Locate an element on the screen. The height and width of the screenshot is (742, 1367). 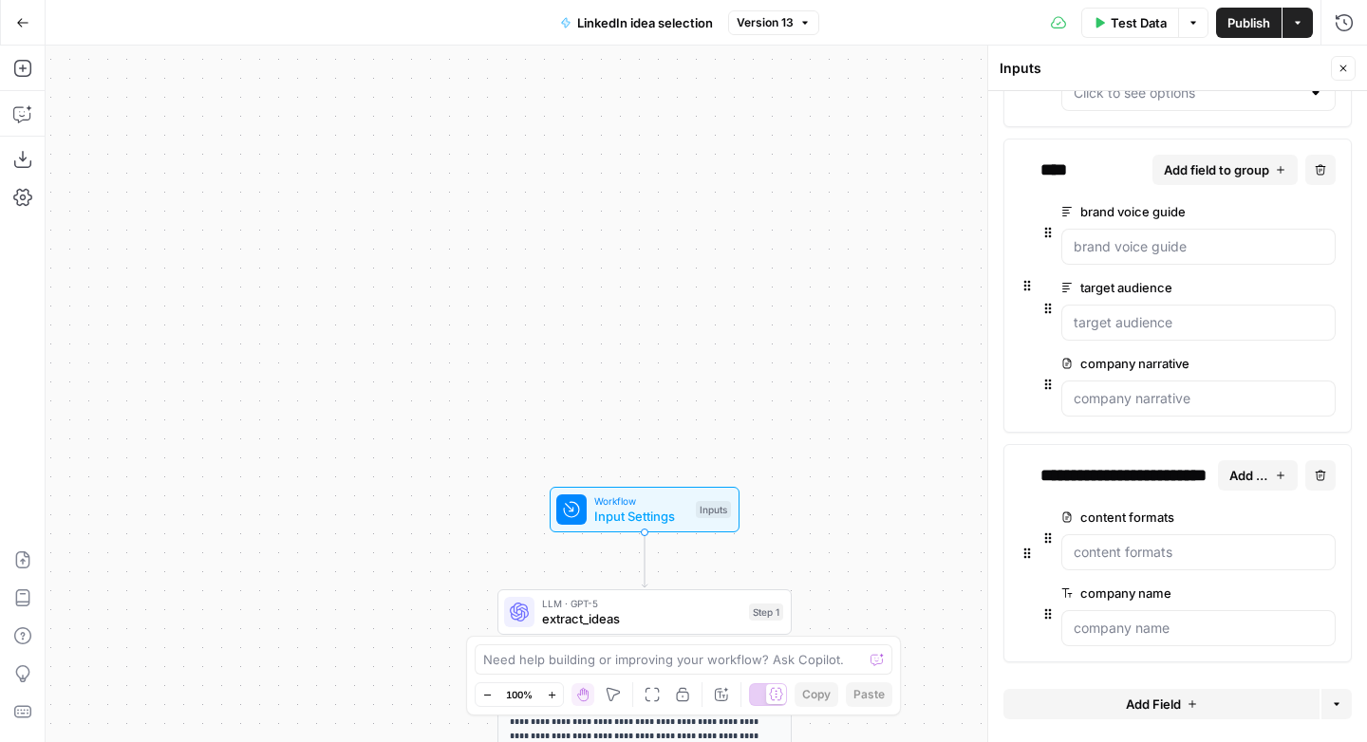
span: Test Data is located at coordinates (1138, 23).